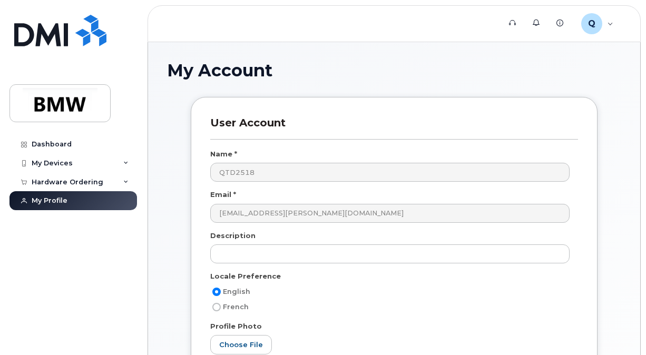 This screenshot has width=646, height=355. I want to click on label: Description, so click(233, 235).